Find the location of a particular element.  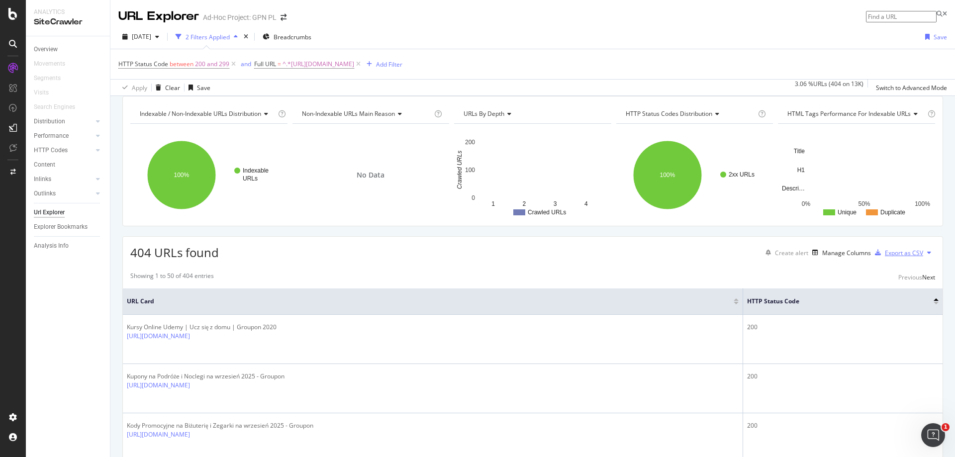

div: Ad-Hoc Project: GPN PL is located at coordinates (240, 17).